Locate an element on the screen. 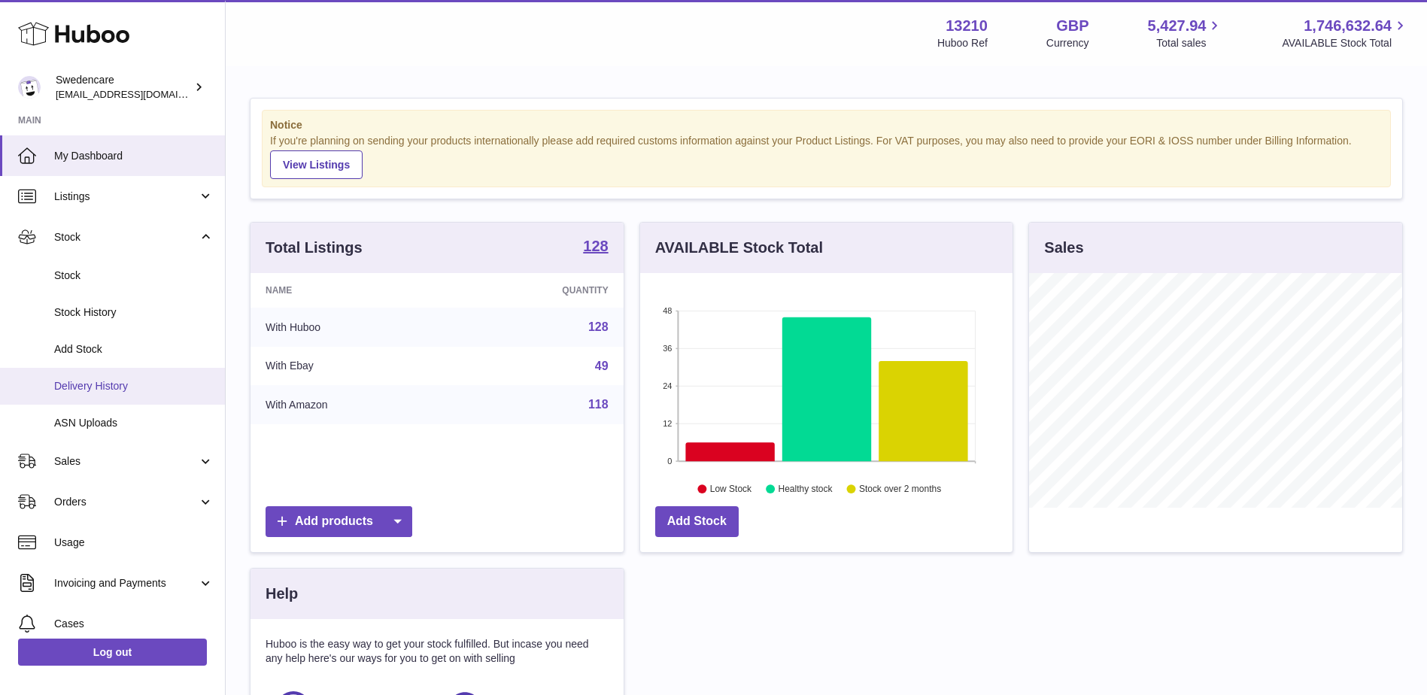  span: ASN Uploads is located at coordinates (134, 423).